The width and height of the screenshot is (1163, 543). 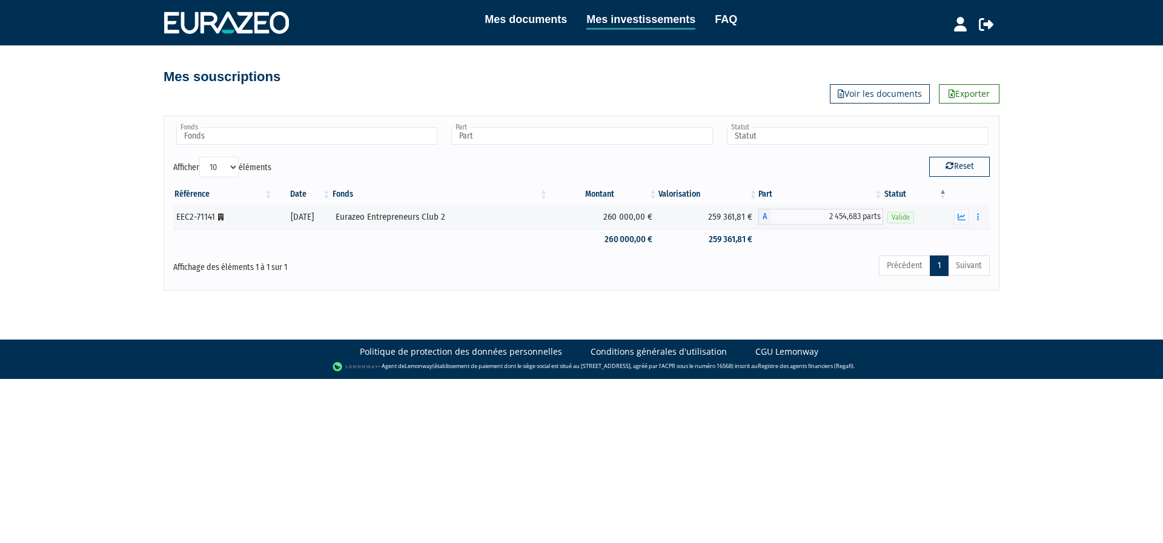 I want to click on th: Date: activer pour trier la colonne par ordre croissant, so click(x=303, y=194).